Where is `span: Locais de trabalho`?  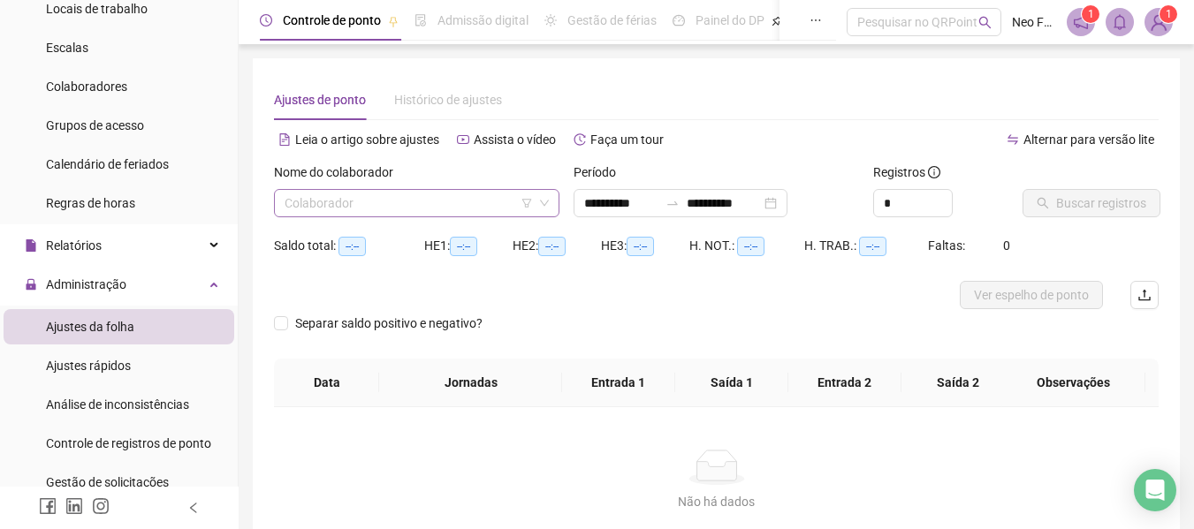 span: Locais de trabalho is located at coordinates (96, 9).